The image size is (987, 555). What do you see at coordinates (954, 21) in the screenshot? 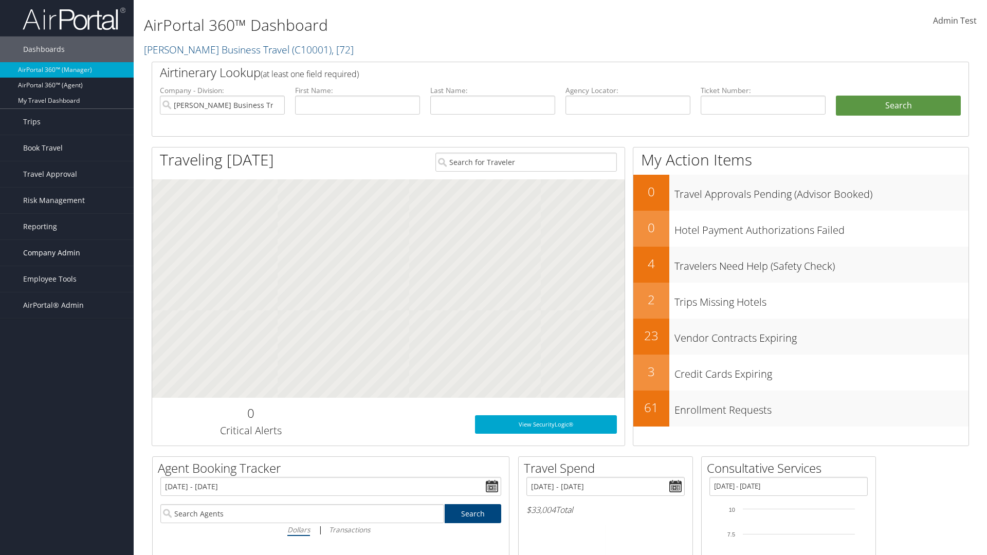
I see `span: Admin Test` at bounding box center [954, 21].